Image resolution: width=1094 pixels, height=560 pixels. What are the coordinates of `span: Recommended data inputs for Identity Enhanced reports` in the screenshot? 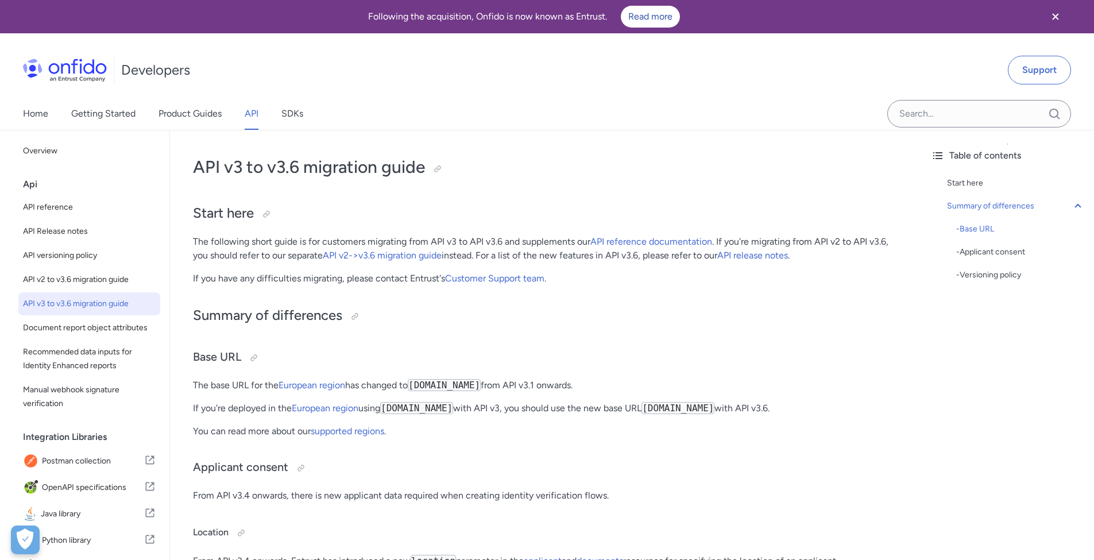 It's located at (89, 359).